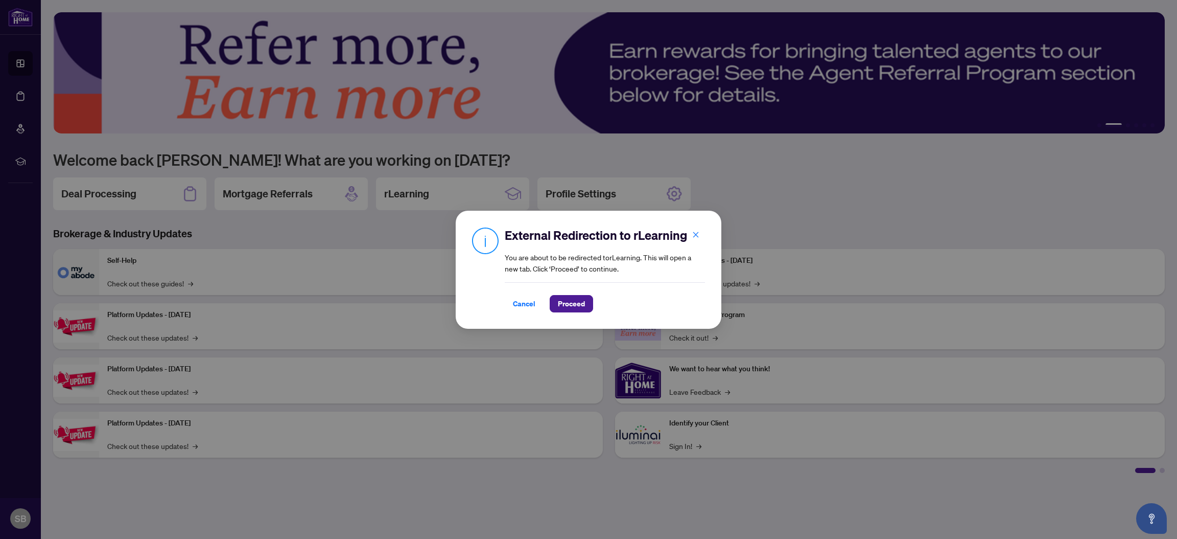  What do you see at coordinates (605, 269) in the screenshot?
I see `div: You are about to be redirected to rLearning . This will open a new tab. Click ‘Proceed’ to continue.` at bounding box center [605, 269].